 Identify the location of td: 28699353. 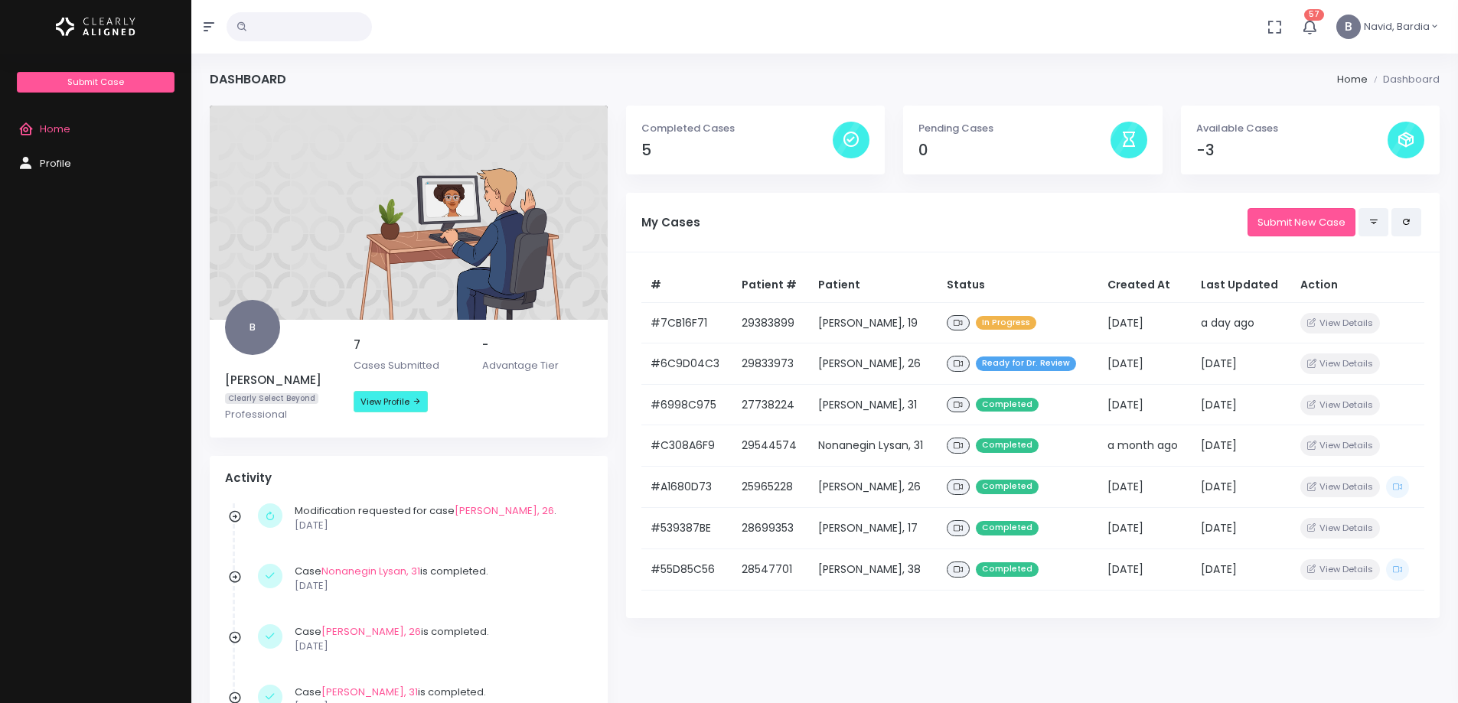
(771, 529).